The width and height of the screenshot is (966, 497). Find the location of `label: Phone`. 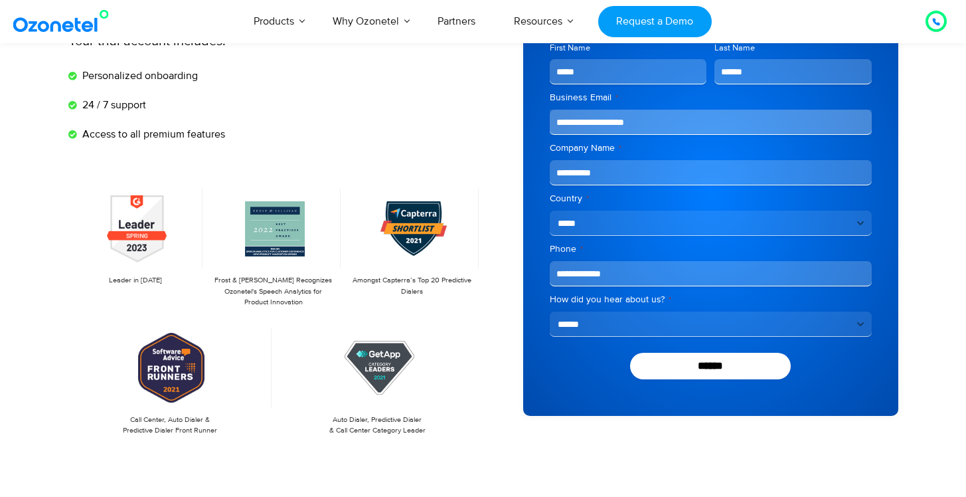

label: Phone is located at coordinates (711, 249).